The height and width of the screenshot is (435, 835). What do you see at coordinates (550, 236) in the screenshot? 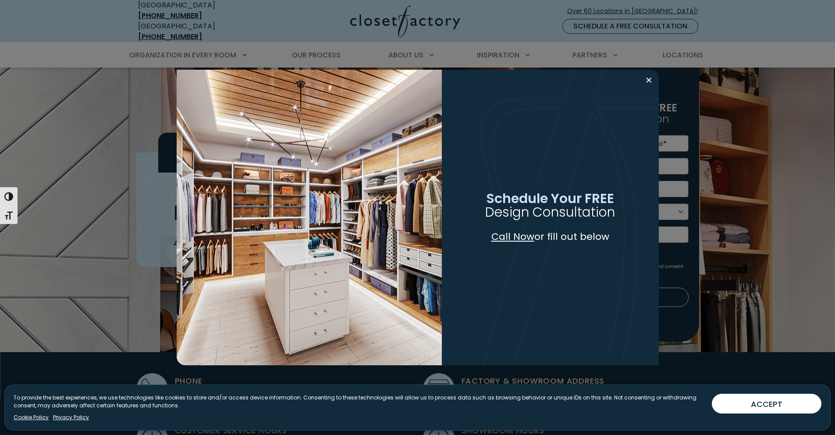
I see `p: or fill out below` at bounding box center [550, 236].